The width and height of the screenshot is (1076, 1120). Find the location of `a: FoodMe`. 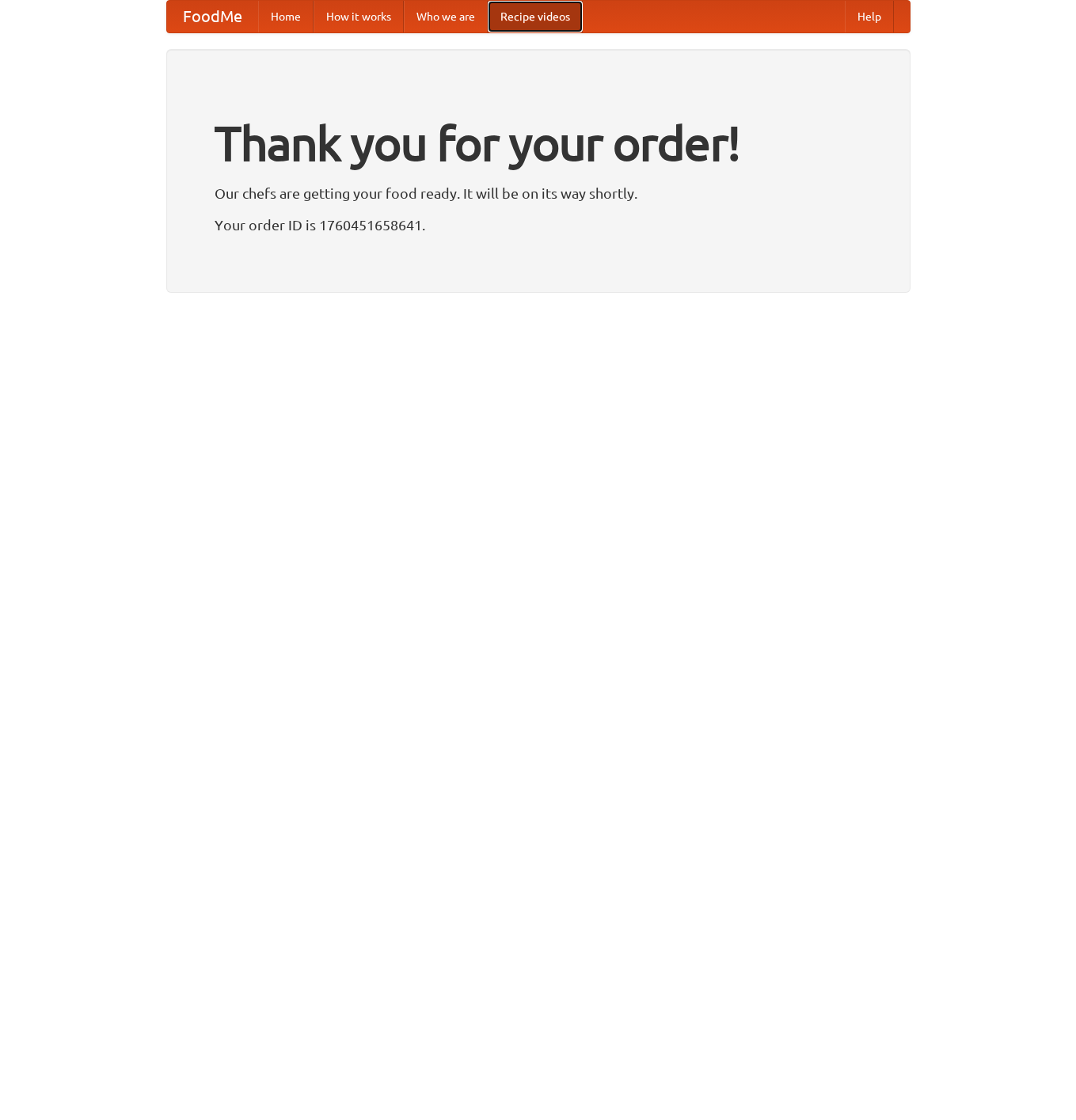

a: FoodMe is located at coordinates (212, 17).